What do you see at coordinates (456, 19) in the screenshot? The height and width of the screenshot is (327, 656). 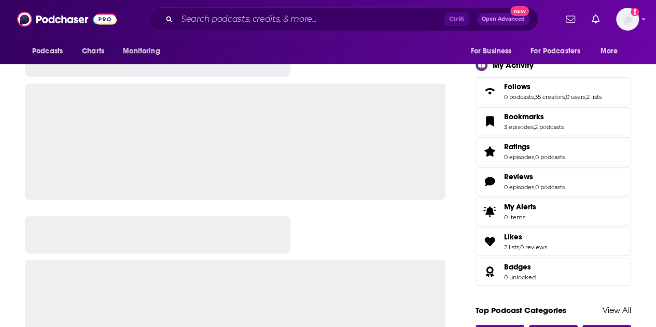 I see `span: Ctrl K` at bounding box center [456, 19].